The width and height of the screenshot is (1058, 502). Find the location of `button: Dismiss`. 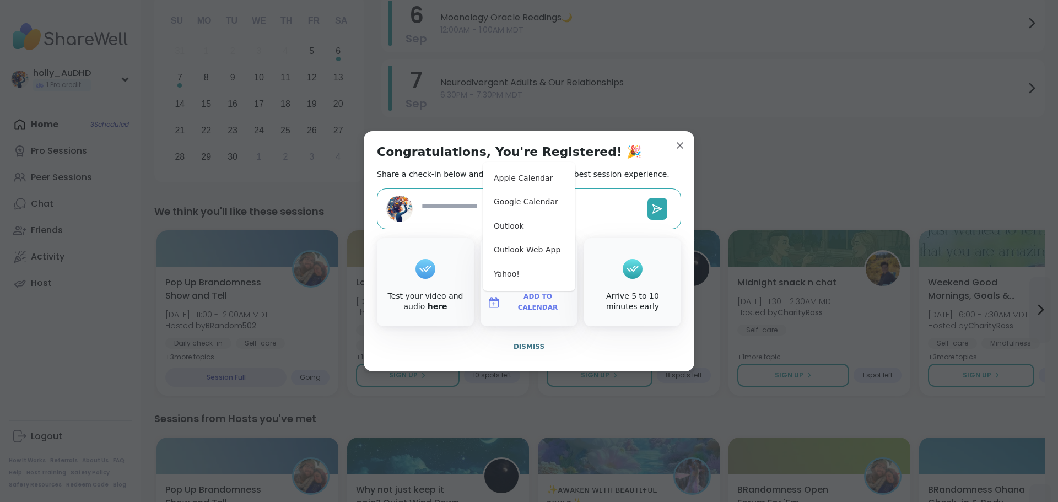

button: Dismiss is located at coordinates (529, 346).